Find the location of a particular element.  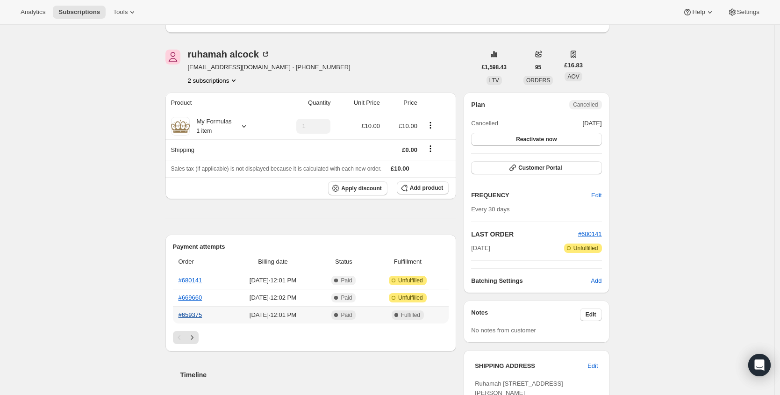

span: Sales tax (if applicable) is not displayed because it is calculated with each new order. is located at coordinates (276, 169).